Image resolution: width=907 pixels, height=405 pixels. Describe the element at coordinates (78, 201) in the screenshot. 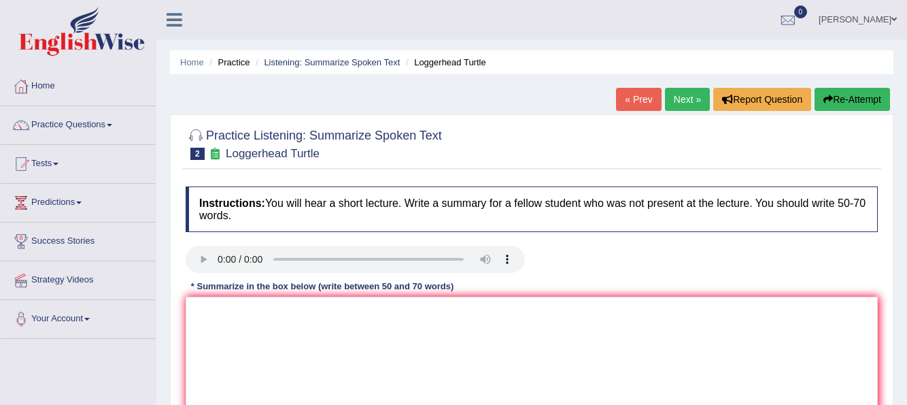

I see `a: Predictions` at that location.